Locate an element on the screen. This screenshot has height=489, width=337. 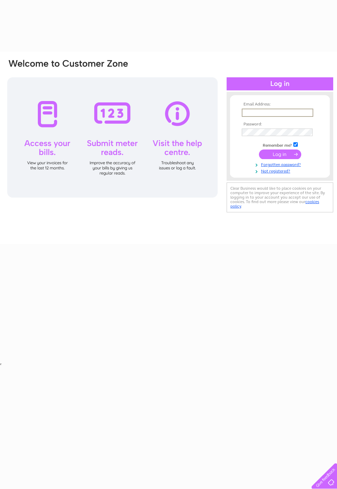
th: Password: is located at coordinates (280, 125).